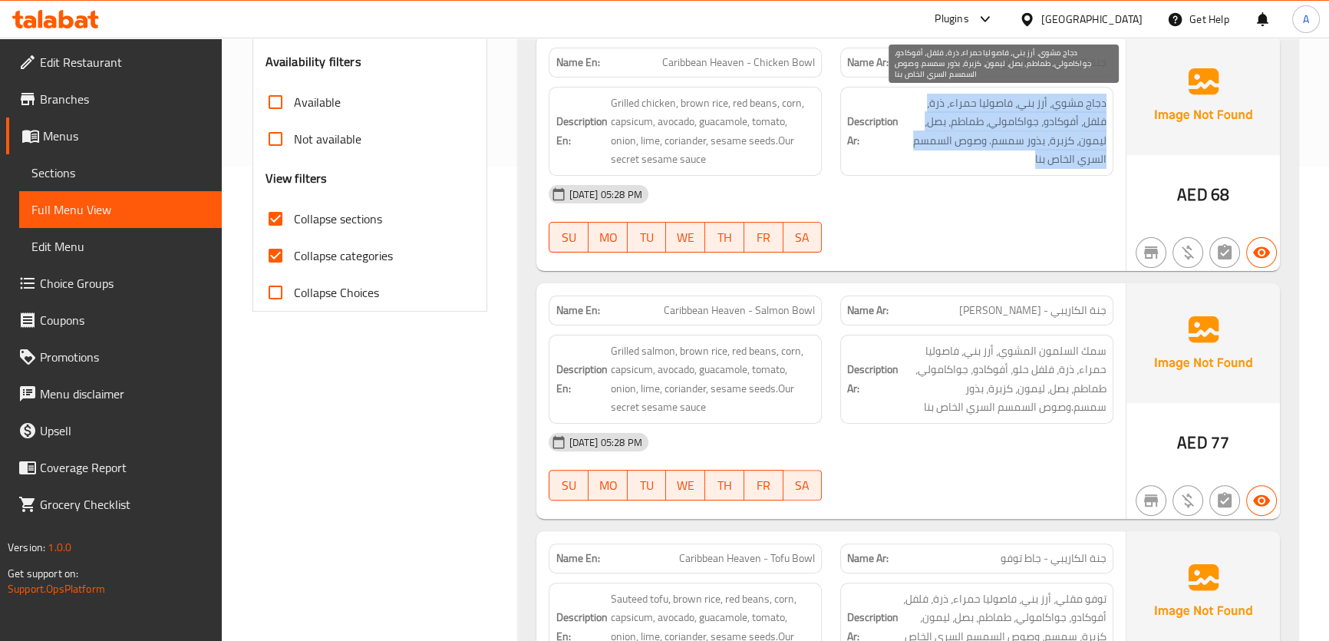 The image size is (1329, 641). Describe the element at coordinates (124, 394) in the screenshot. I see `span: Menu disclaimer` at that location.